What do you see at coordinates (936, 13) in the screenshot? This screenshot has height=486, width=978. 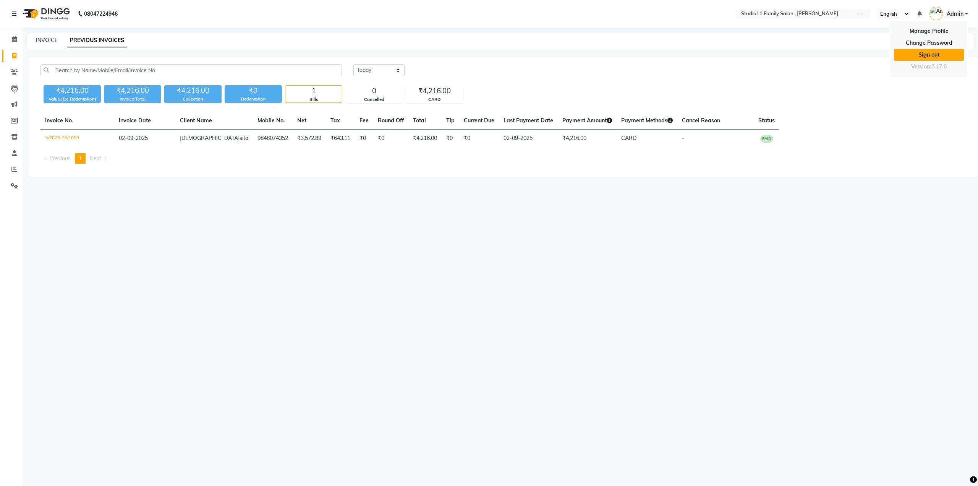 I see `img: Admin` at bounding box center [936, 13].